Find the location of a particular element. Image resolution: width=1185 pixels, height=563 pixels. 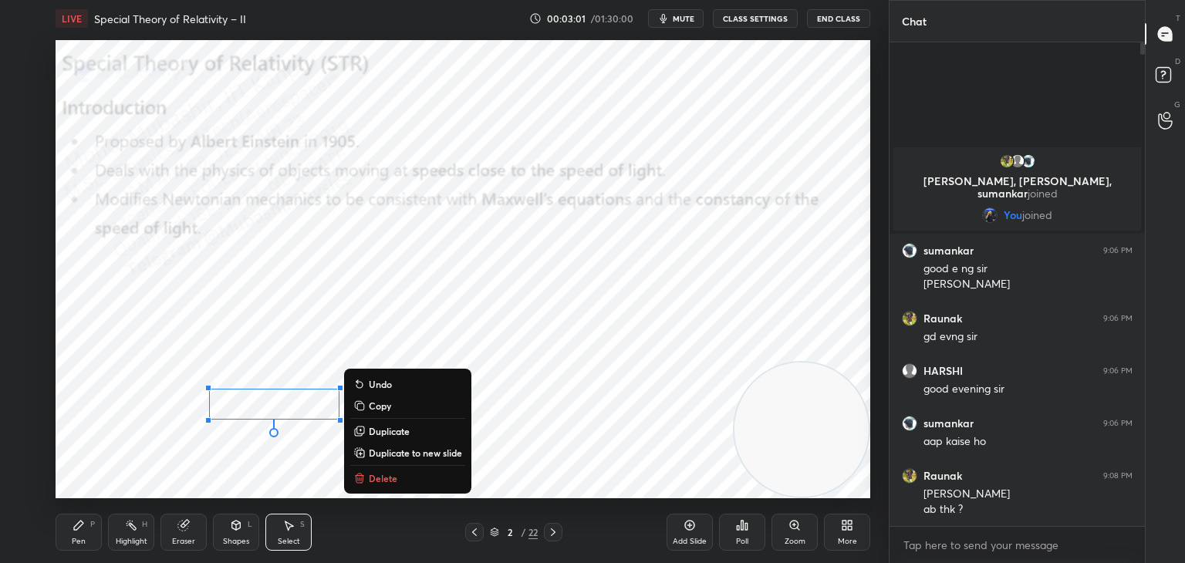

div: gd evng sir is located at coordinates (1028, 337).